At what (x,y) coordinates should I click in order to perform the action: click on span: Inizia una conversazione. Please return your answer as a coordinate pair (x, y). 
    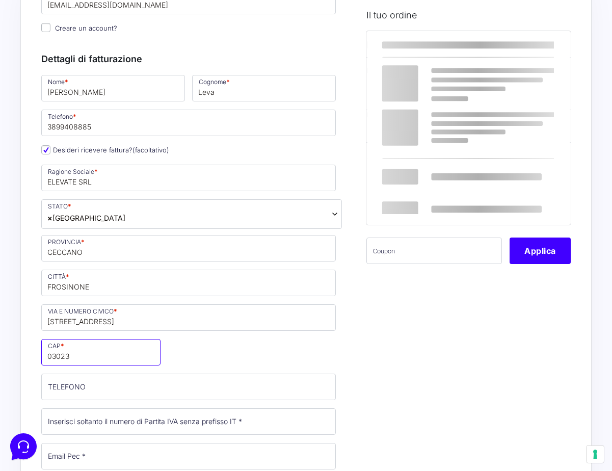
    Looking at the image, I should click on (108, 96).